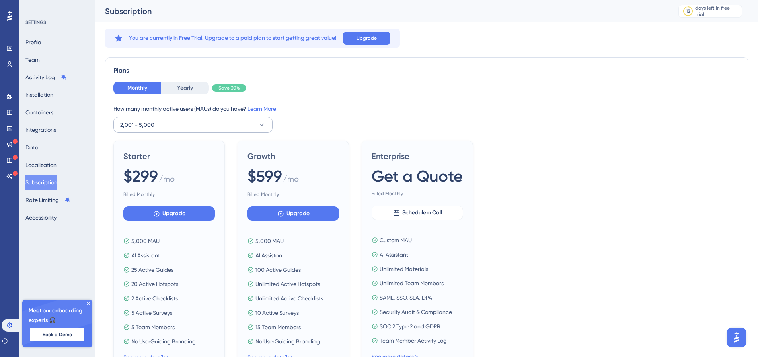  What do you see at coordinates (48, 200) in the screenshot?
I see `button: Rate Limiting` at bounding box center [48, 200].